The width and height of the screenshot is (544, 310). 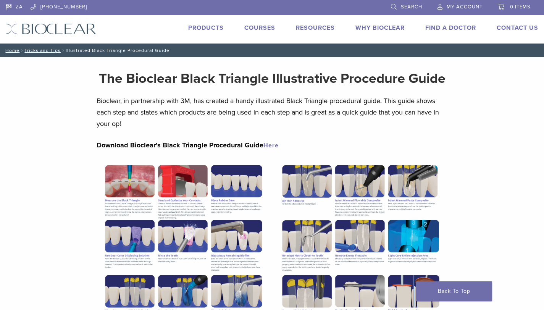 I want to click on a: Tricks and Tips, so click(x=42, y=50).